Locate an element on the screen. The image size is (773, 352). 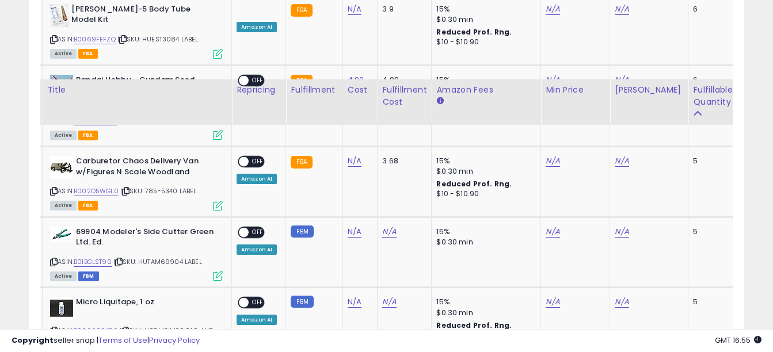
div: 4.99 is located at coordinates (403, 80).